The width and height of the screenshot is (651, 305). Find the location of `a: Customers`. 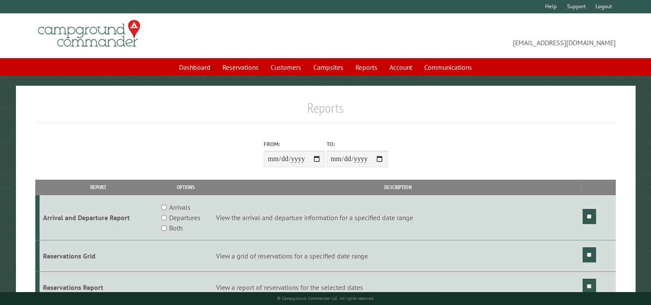

a: Customers is located at coordinates (286, 67).